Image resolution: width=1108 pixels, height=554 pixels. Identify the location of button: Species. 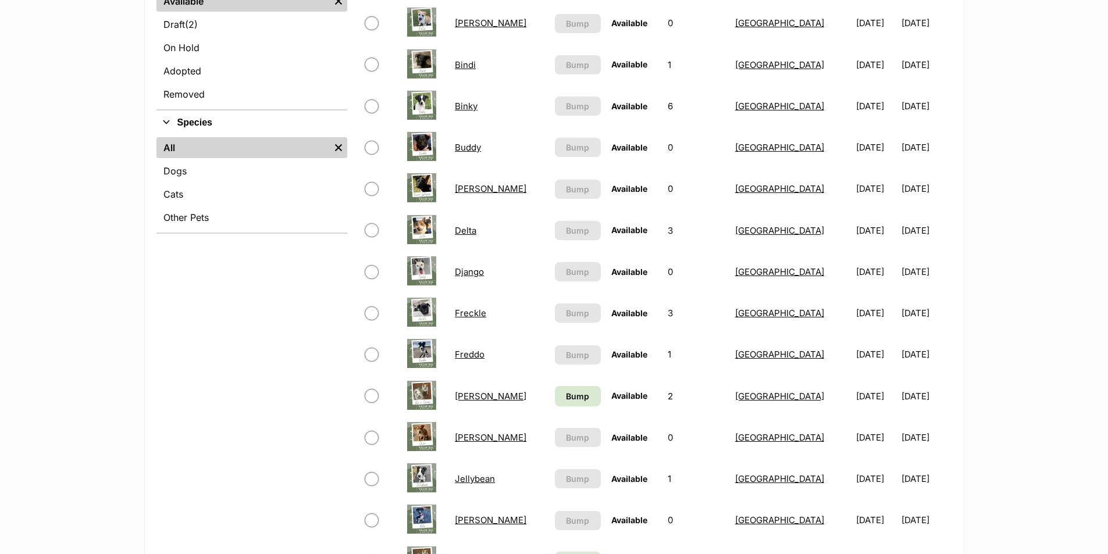
(252, 123).